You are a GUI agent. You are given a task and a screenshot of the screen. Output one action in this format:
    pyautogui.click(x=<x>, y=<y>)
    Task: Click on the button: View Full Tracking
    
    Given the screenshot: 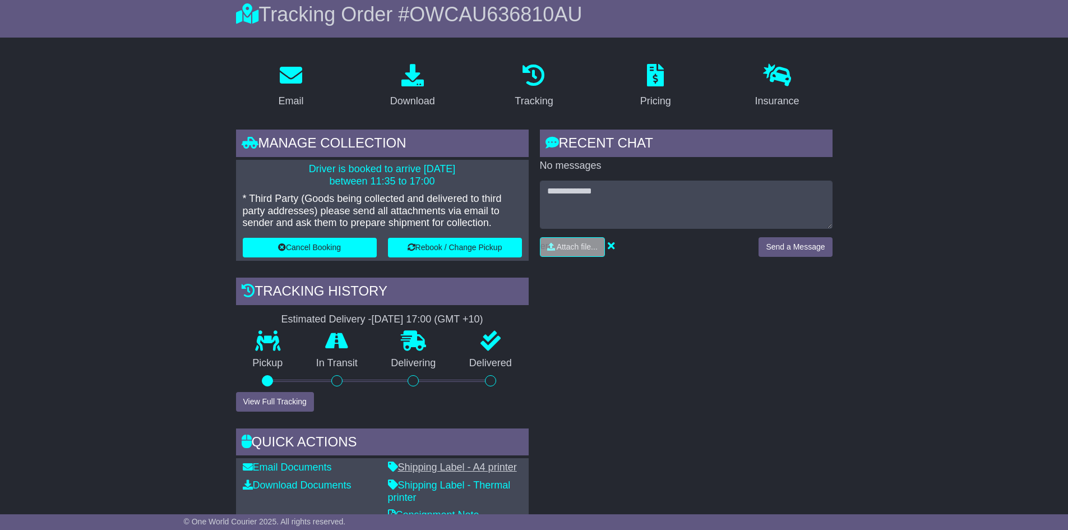 What is the action you would take?
    pyautogui.click(x=275, y=402)
    